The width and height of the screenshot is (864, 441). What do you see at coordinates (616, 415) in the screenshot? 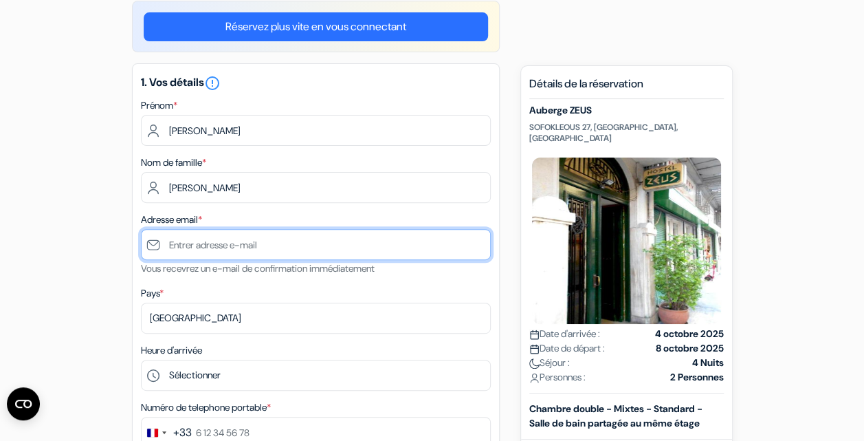
I see `b: Chambre double - Mixtes - Standard - Salle de bain partagée au même étage` at bounding box center [616, 415].